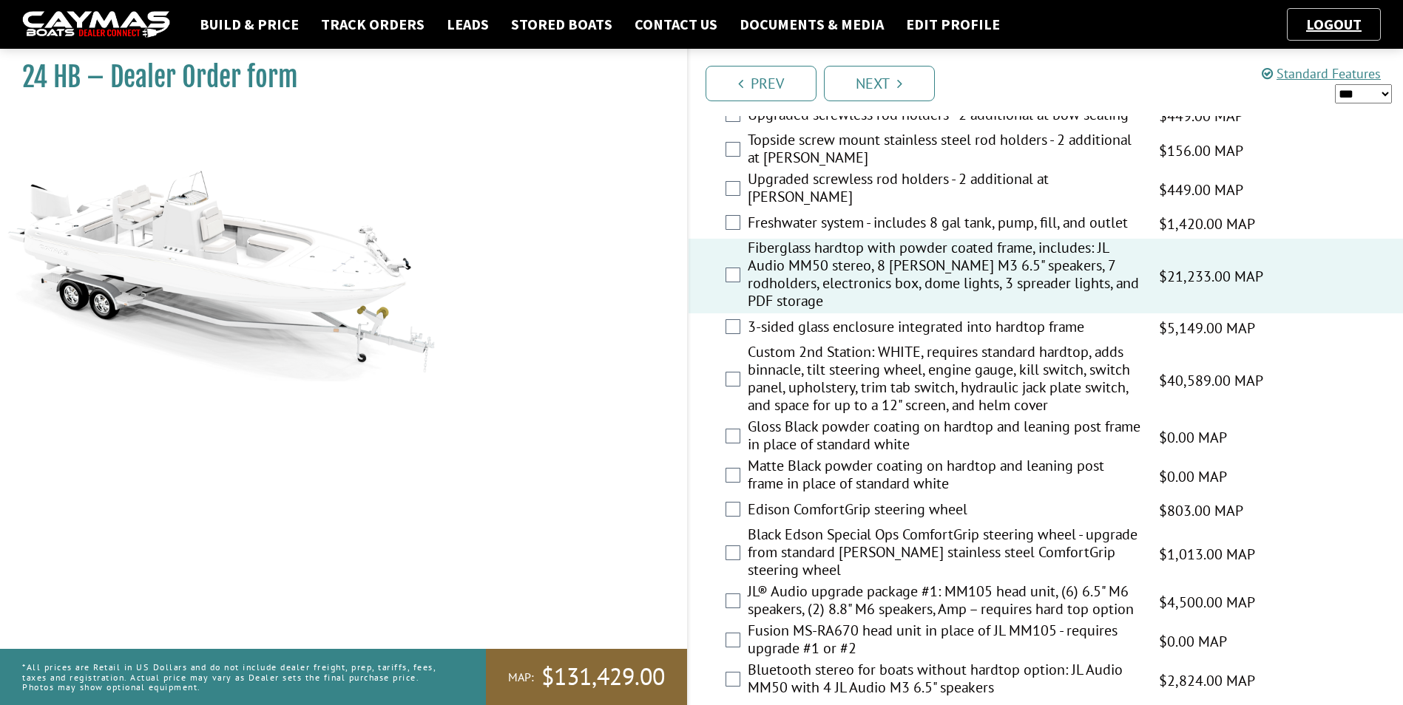  What do you see at coordinates (1207, 555) in the screenshot?
I see `span: $1,013.00 MAP` at bounding box center [1207, 555].